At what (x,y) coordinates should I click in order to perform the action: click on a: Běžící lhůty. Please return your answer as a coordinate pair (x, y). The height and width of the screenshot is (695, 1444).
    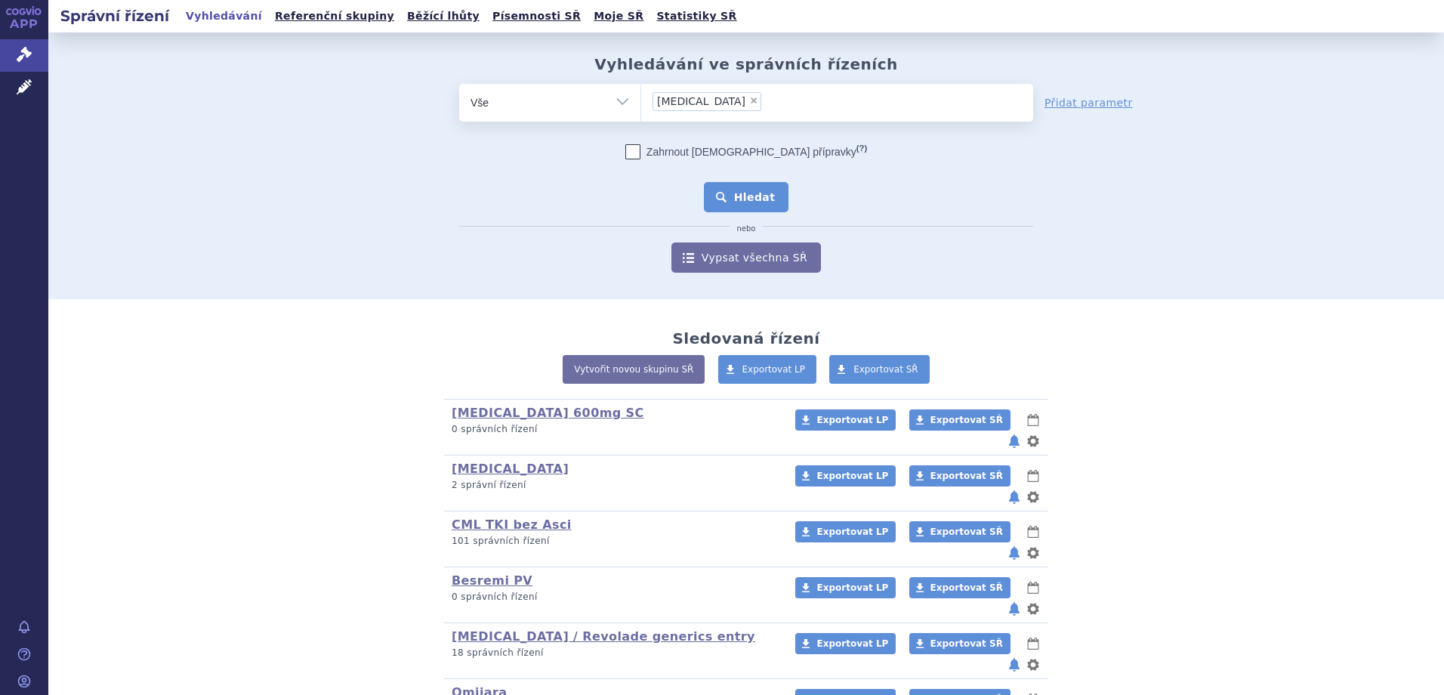
    Looking at the image, I should click on (443, 16).